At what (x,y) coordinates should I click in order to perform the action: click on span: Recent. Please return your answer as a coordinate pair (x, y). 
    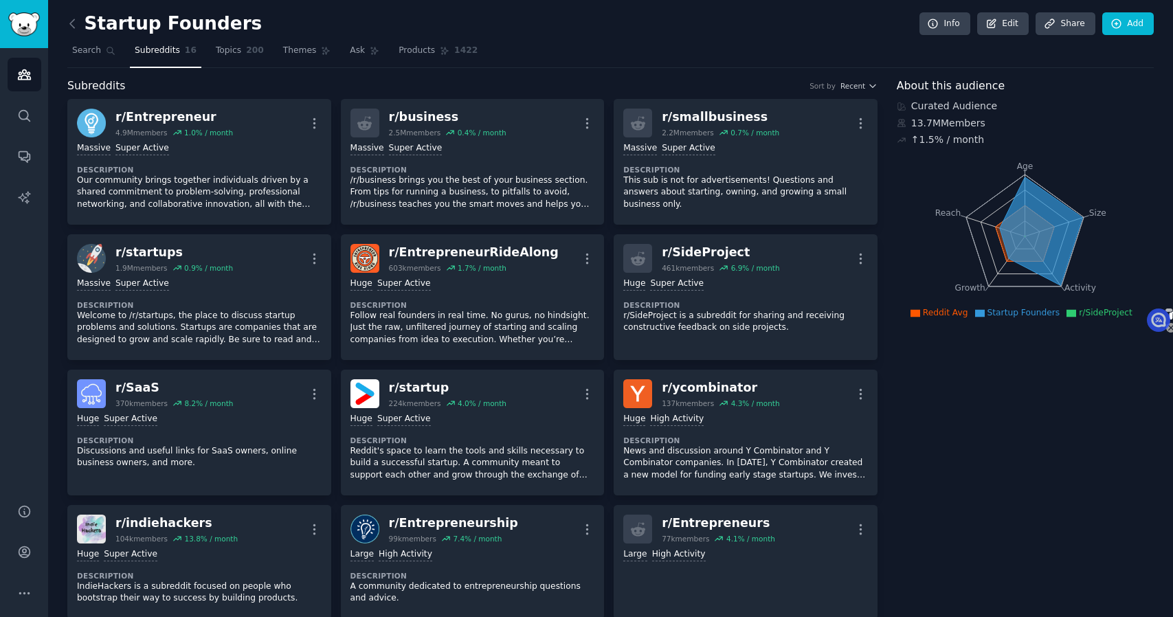
    Looking at the image, I should click on (852, 86).